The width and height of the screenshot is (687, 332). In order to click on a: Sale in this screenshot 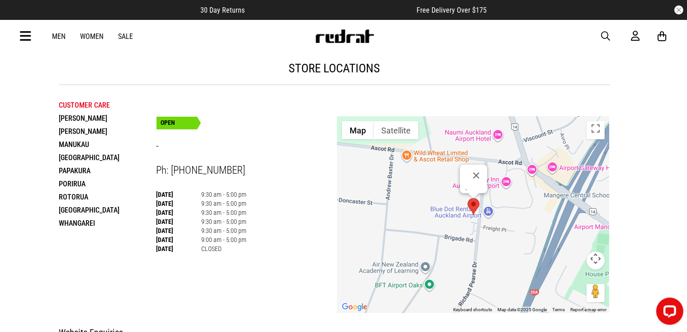, I will do `click(126, 36)`.